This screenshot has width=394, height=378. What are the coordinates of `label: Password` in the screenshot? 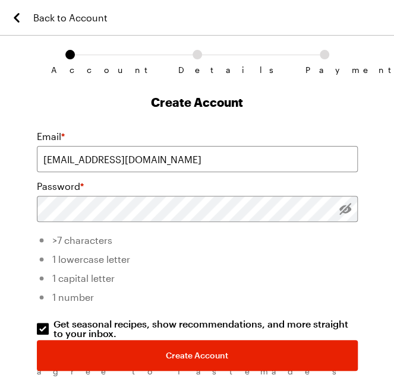 It's located at (60, 187).